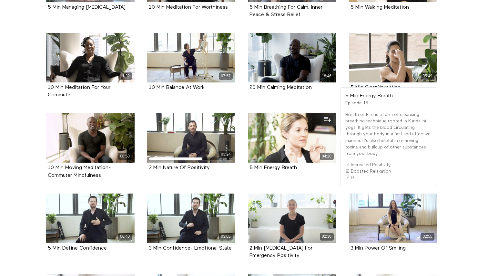 The width and height of the screenshot is (488, 276). Describe the element at coordinates (77, 248) in the screenshot. I see `a: 5 Min Define Confidence` at that location.